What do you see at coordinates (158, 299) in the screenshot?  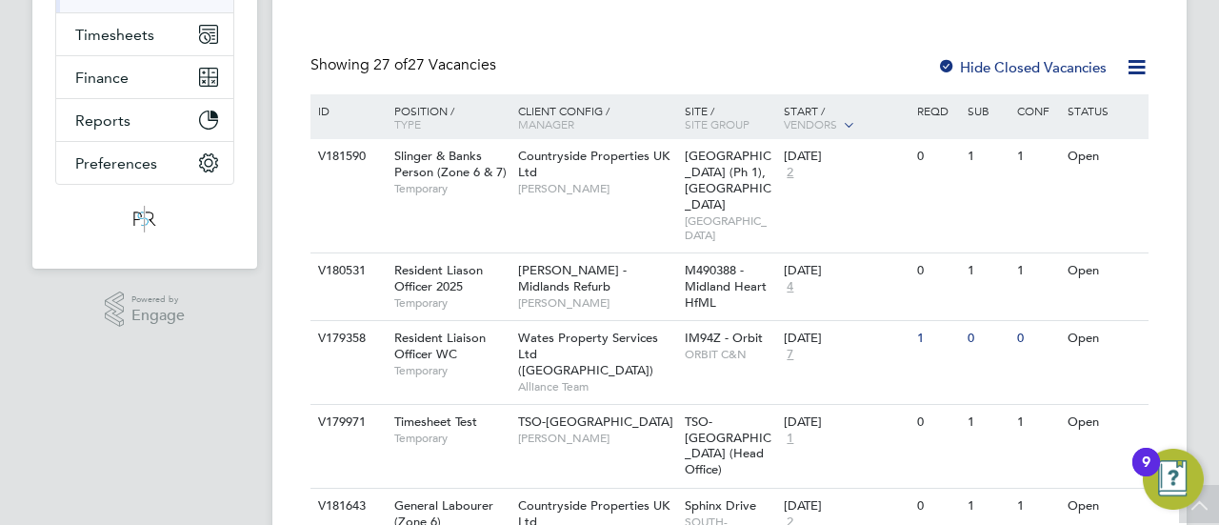 I see `span: Powered by` at bounding box center [158, 299].